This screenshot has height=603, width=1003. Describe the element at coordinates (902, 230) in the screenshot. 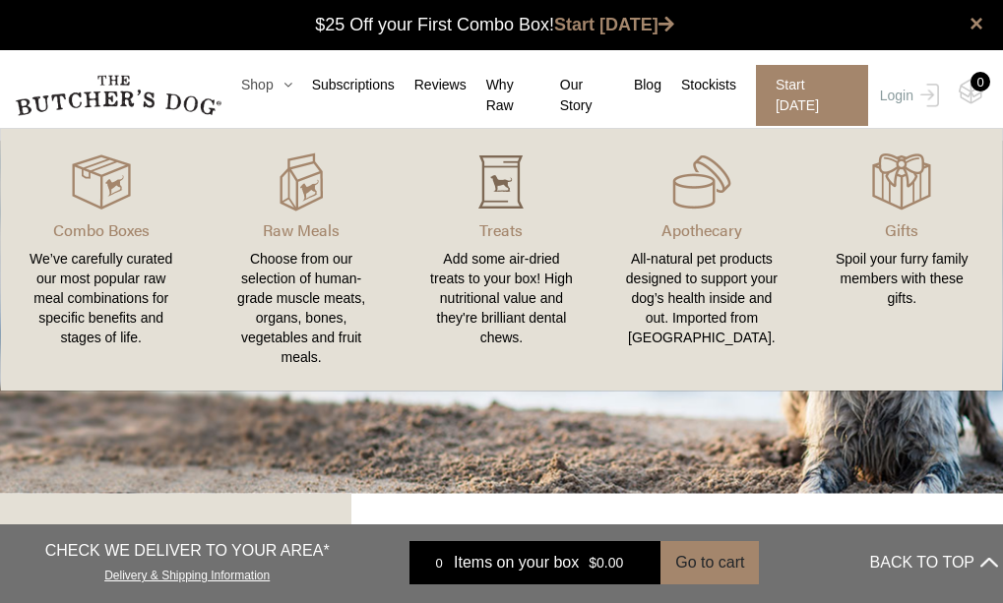

I see `p: Gifts` at that location.